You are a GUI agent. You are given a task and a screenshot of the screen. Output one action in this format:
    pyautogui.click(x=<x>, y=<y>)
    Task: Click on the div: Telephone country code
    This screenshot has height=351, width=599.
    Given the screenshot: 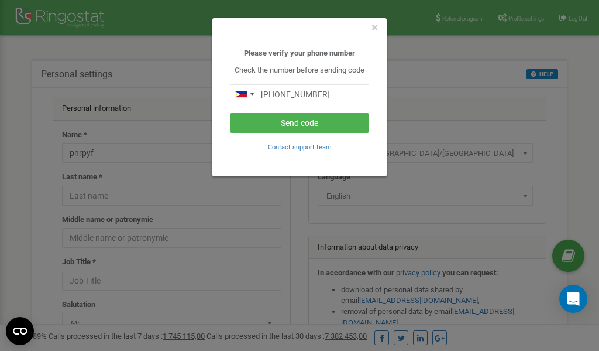 What is the action you would take?
    pyautogui.click(x=244, y=94)
    